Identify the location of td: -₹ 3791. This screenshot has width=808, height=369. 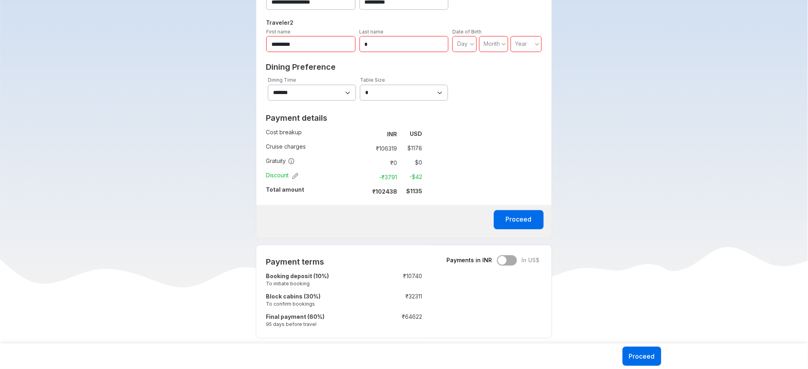
(384, 177).